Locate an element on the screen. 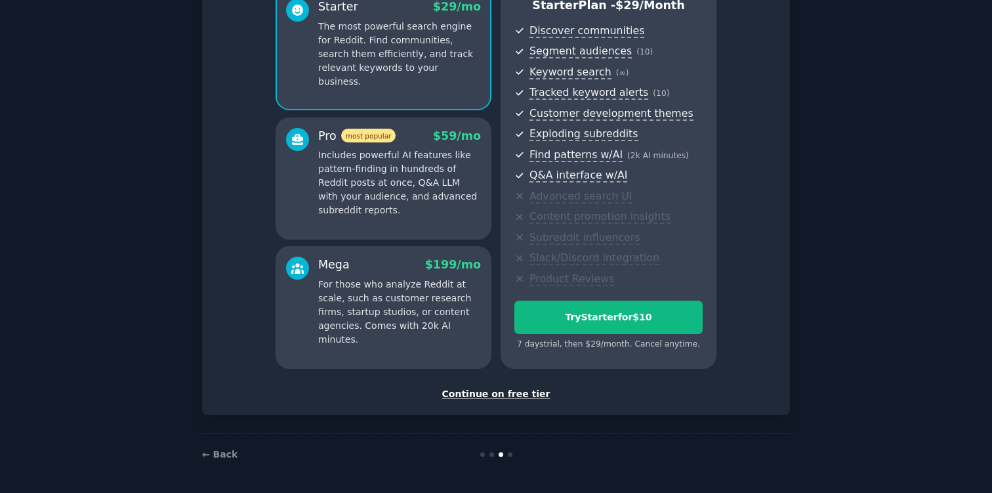 The width and height of the screenshot is (992, 493). div: 7 days trial, then $ 29 /month . Cancel anytime. is located at coordinates (608, 344).